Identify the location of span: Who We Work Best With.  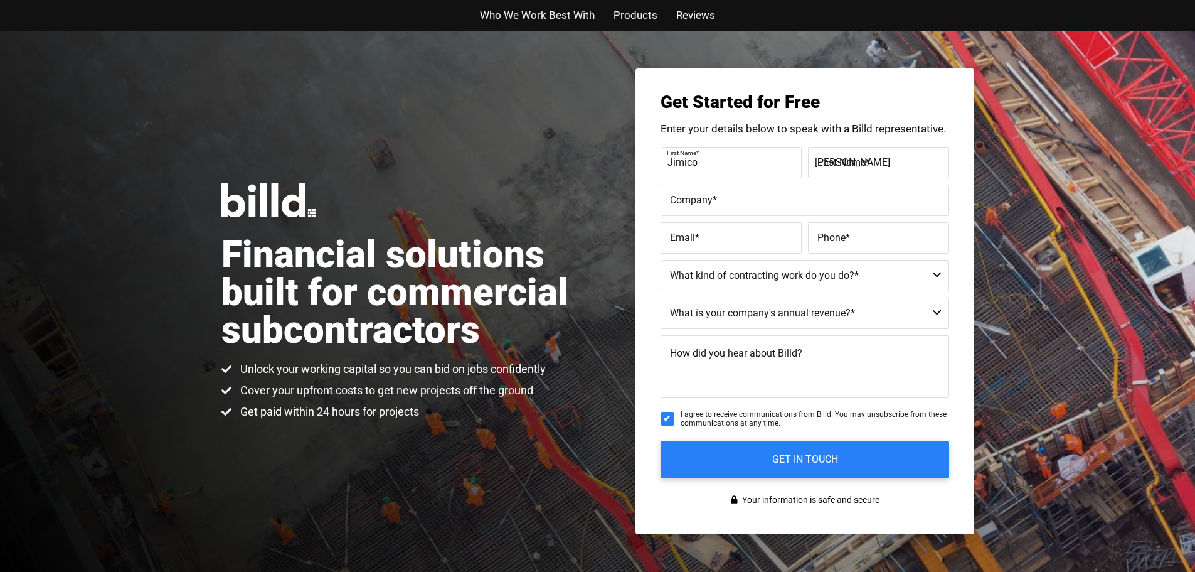
(537, 15).